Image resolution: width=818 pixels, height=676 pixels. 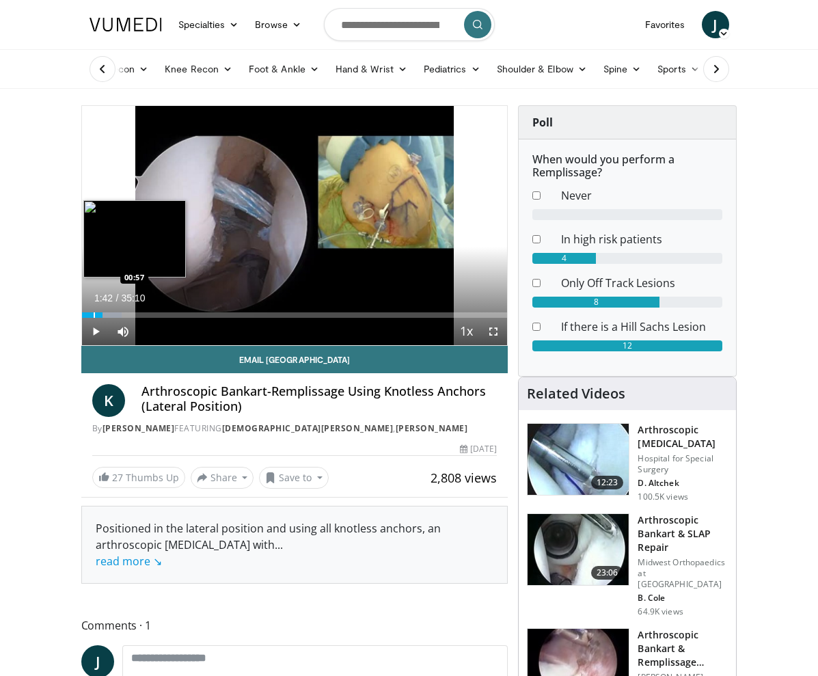 What do you see at coordinates (627, 166) in the screenshot?
I see `h6: When would you perform a Remplissage?` at bounding box center [627, 166].